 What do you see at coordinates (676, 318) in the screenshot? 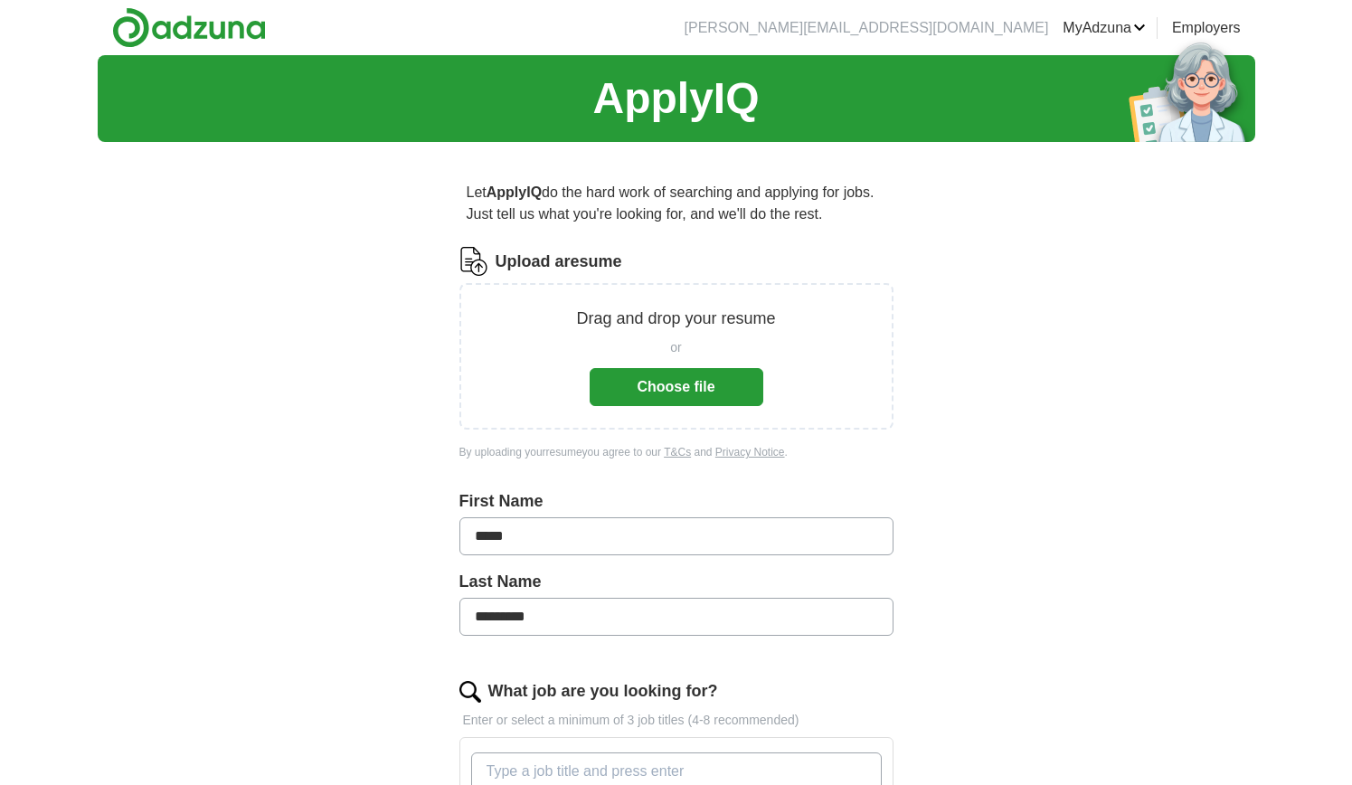
I see `p: Drag and drop your resume` at bounding box center [676, 318].